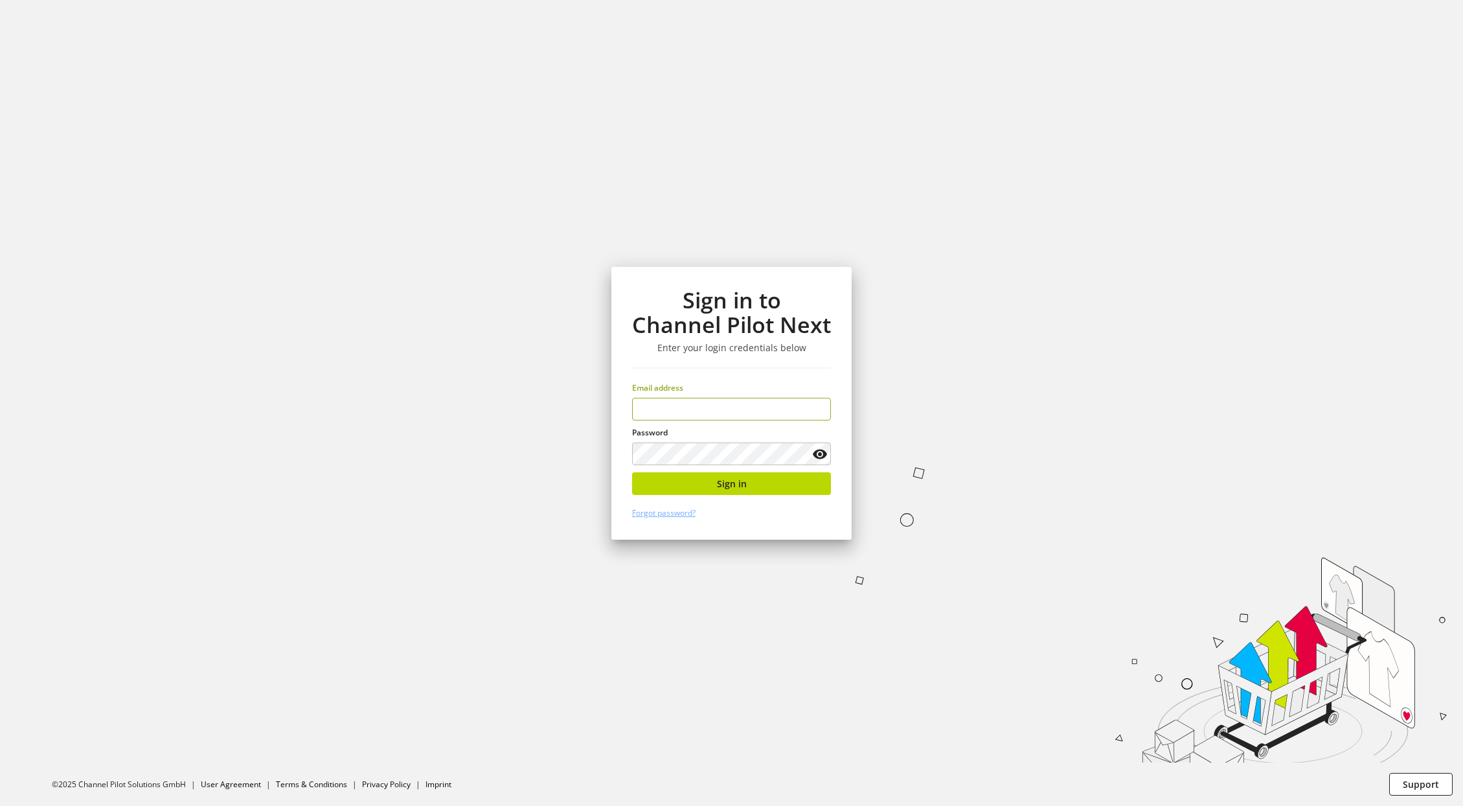  I want to click on a: Imprint, so click(438, 783).